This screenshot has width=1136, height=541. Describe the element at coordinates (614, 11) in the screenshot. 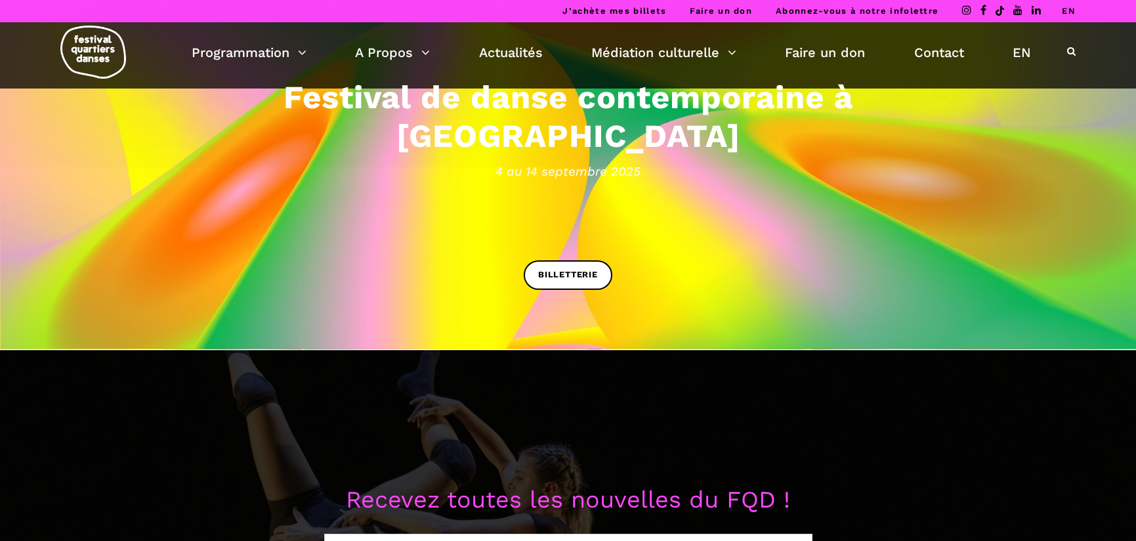

I see `a: J’achète mes billets` at that location.